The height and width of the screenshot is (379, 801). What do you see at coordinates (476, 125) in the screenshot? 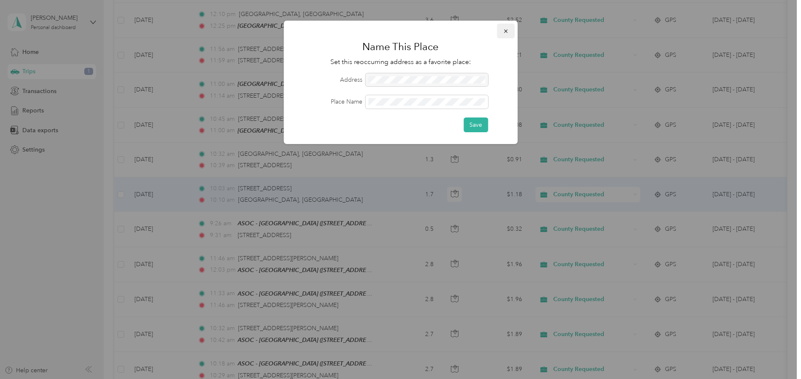
I see `button: Save` at bounding box center [476, 125].